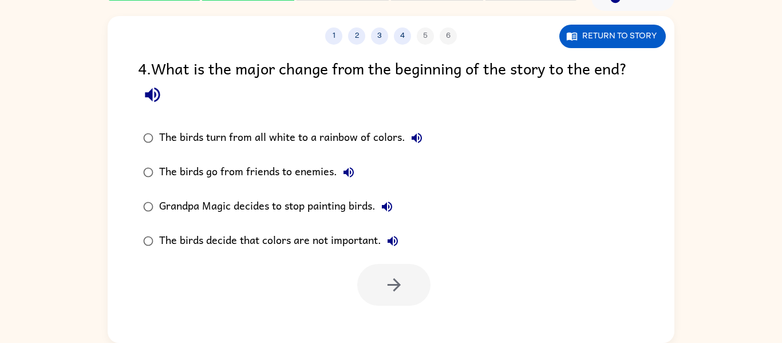  I want to click on button: The birds decide that colors are not important., so click(393, 241).